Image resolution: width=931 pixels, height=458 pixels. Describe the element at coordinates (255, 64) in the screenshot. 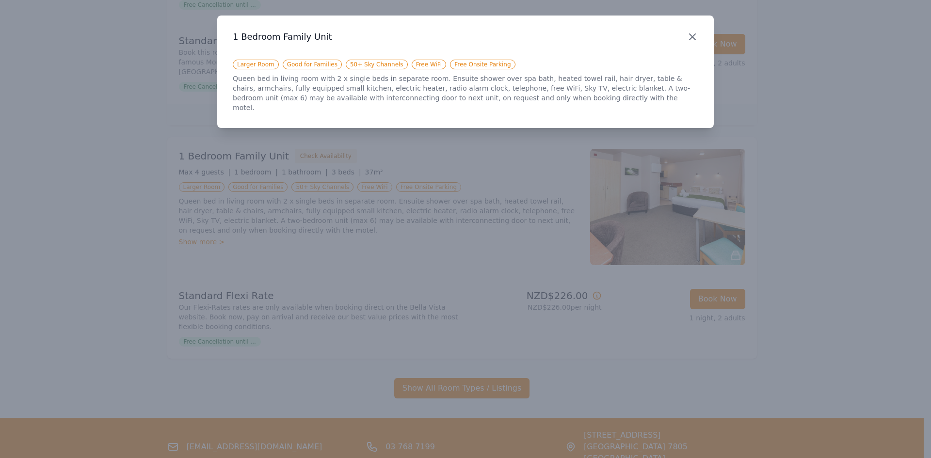

I see `span: Larger Room` at that location.